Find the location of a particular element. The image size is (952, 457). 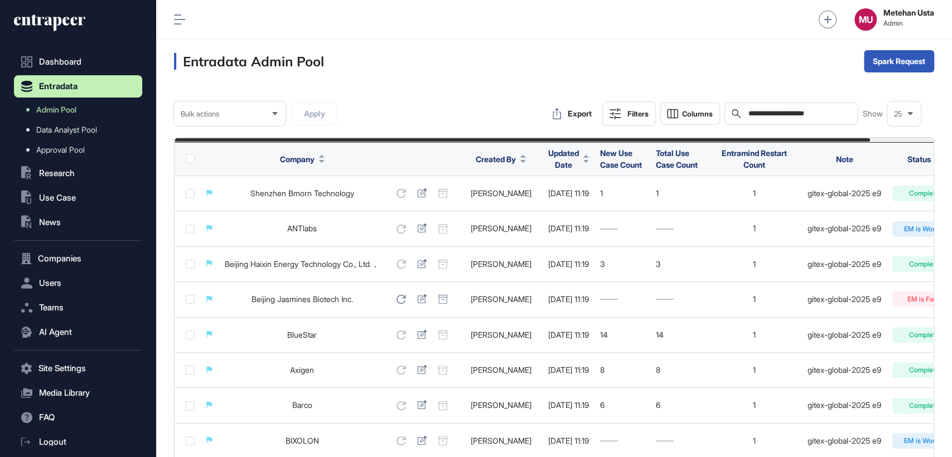

a: Beijing Haixin Energy Technology Co., Ltd.， is located at coordinates (302, 264).